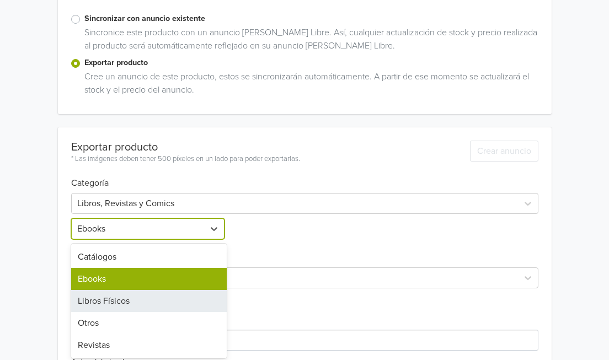 The image size is (609, 360). I want to click on h6: Tipo de listado, so click(305, 251).